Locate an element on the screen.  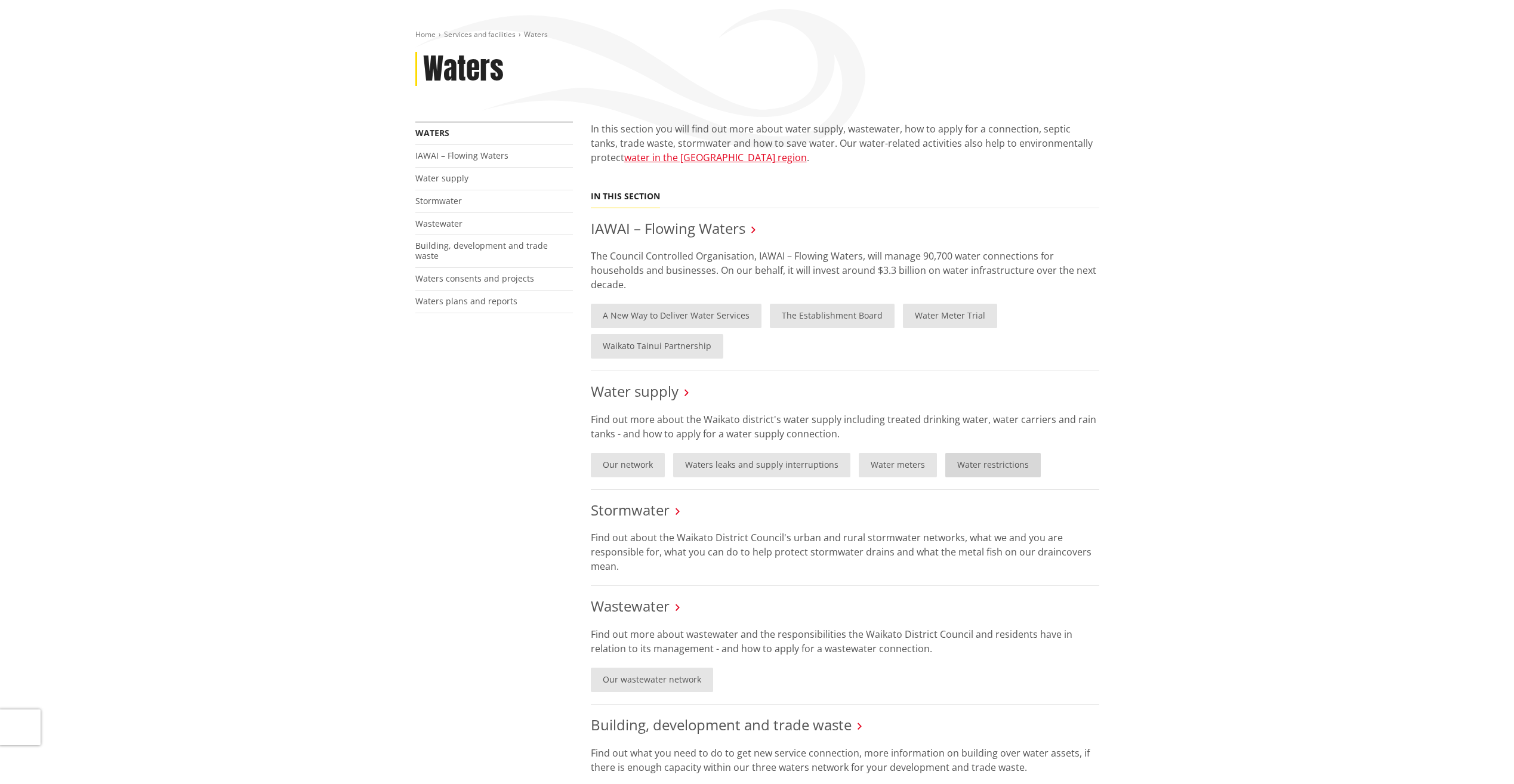
a: Water restrictions is located at coordinates (993, 464).